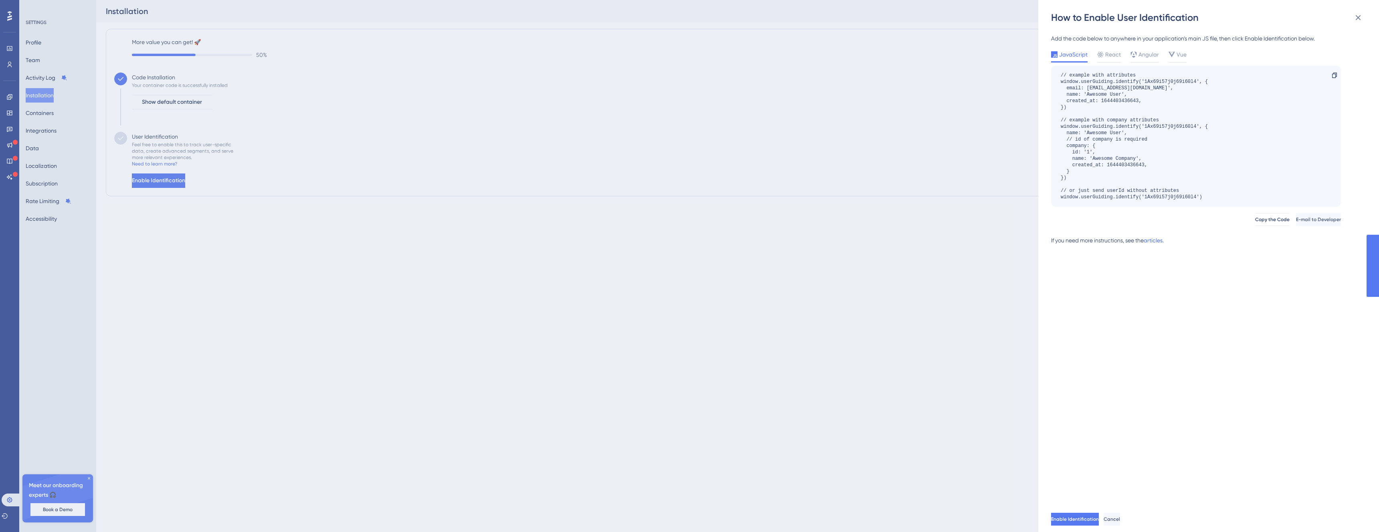 The image size is (1379, 532). What do you see at coordinates (1113, 55) in the screenshot?
I see `span: React` at bounding box center [1113, 55].